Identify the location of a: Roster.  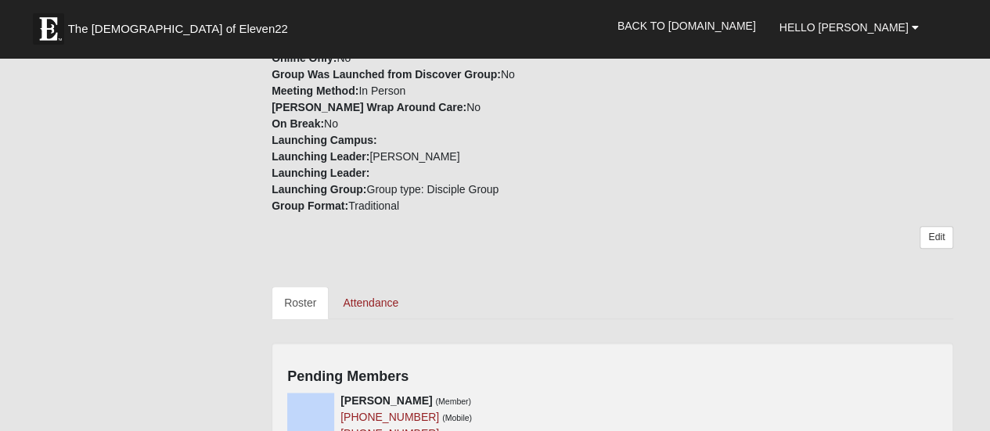
(300, 303).